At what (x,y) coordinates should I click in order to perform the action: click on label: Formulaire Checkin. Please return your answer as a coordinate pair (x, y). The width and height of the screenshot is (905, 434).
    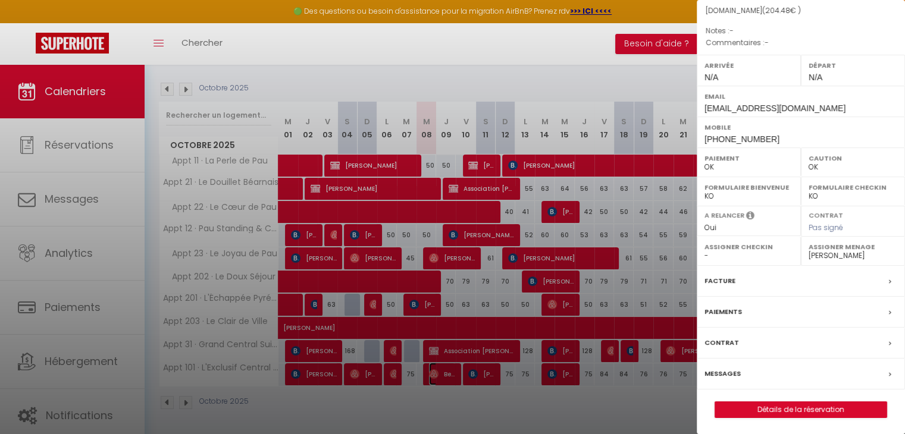
    Looking at the image, I should click on (853, 187).